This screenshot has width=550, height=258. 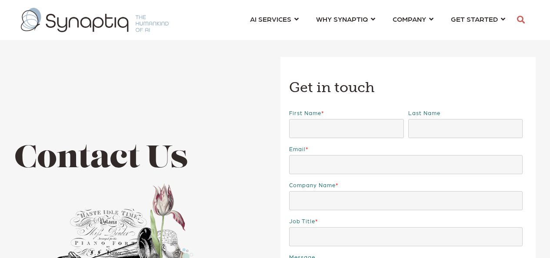 What do you see at coordinates (474, 19) in the screenshot?
I see `span: GET STARTED` at bounding box center [474, 19].